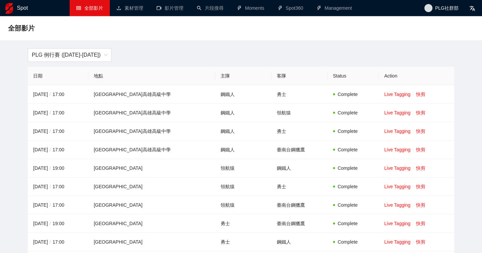  I want to click on a: search片段搜尋, so click(210, 8).